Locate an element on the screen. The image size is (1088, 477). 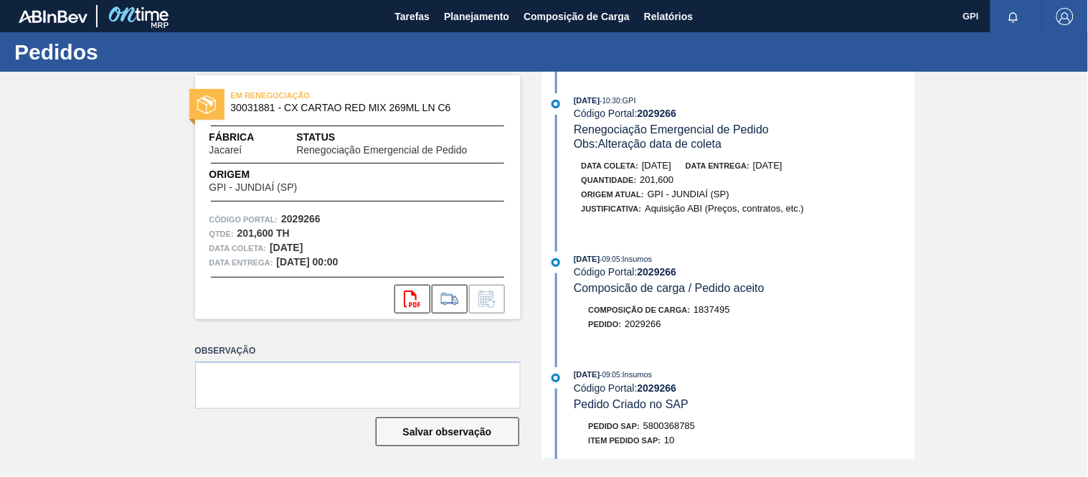
span: Qtde : is located at coordinates (222, 234).